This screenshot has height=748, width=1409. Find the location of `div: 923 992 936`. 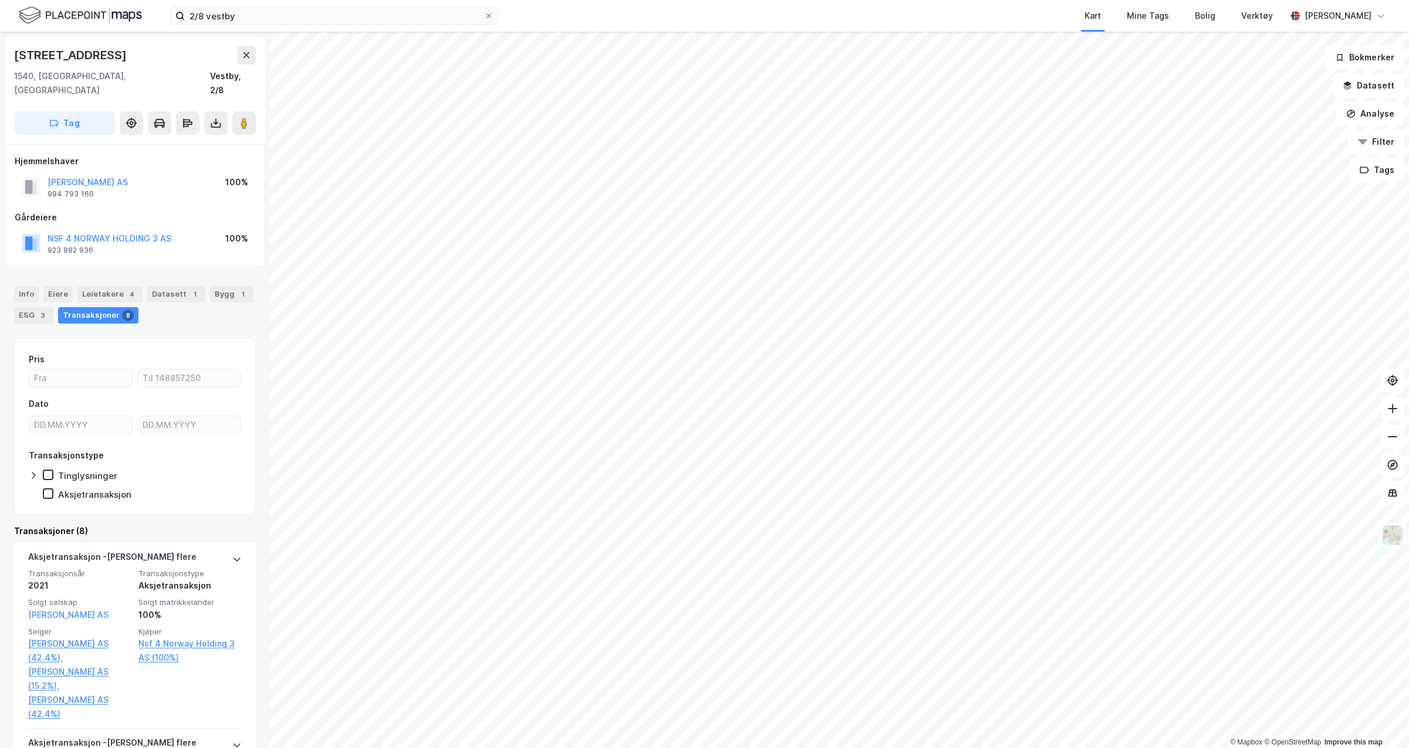

div: 923 992 936 is located at coordinates (70, 250).